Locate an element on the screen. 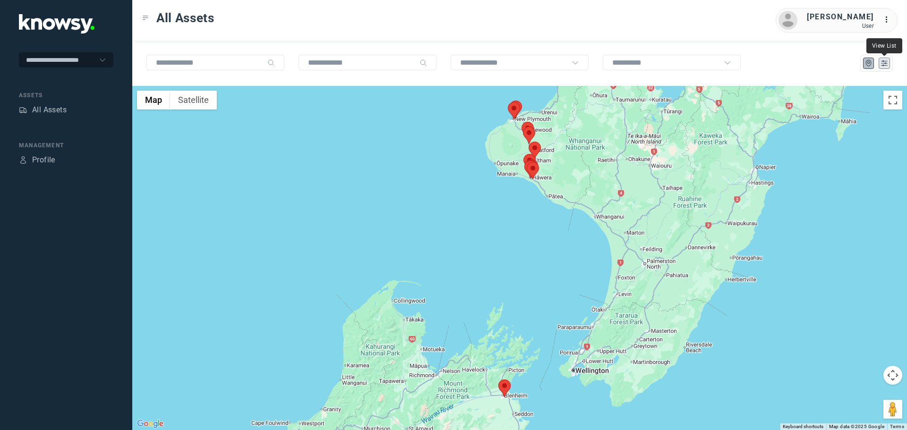  div: User is located at coordinates (840, 26).